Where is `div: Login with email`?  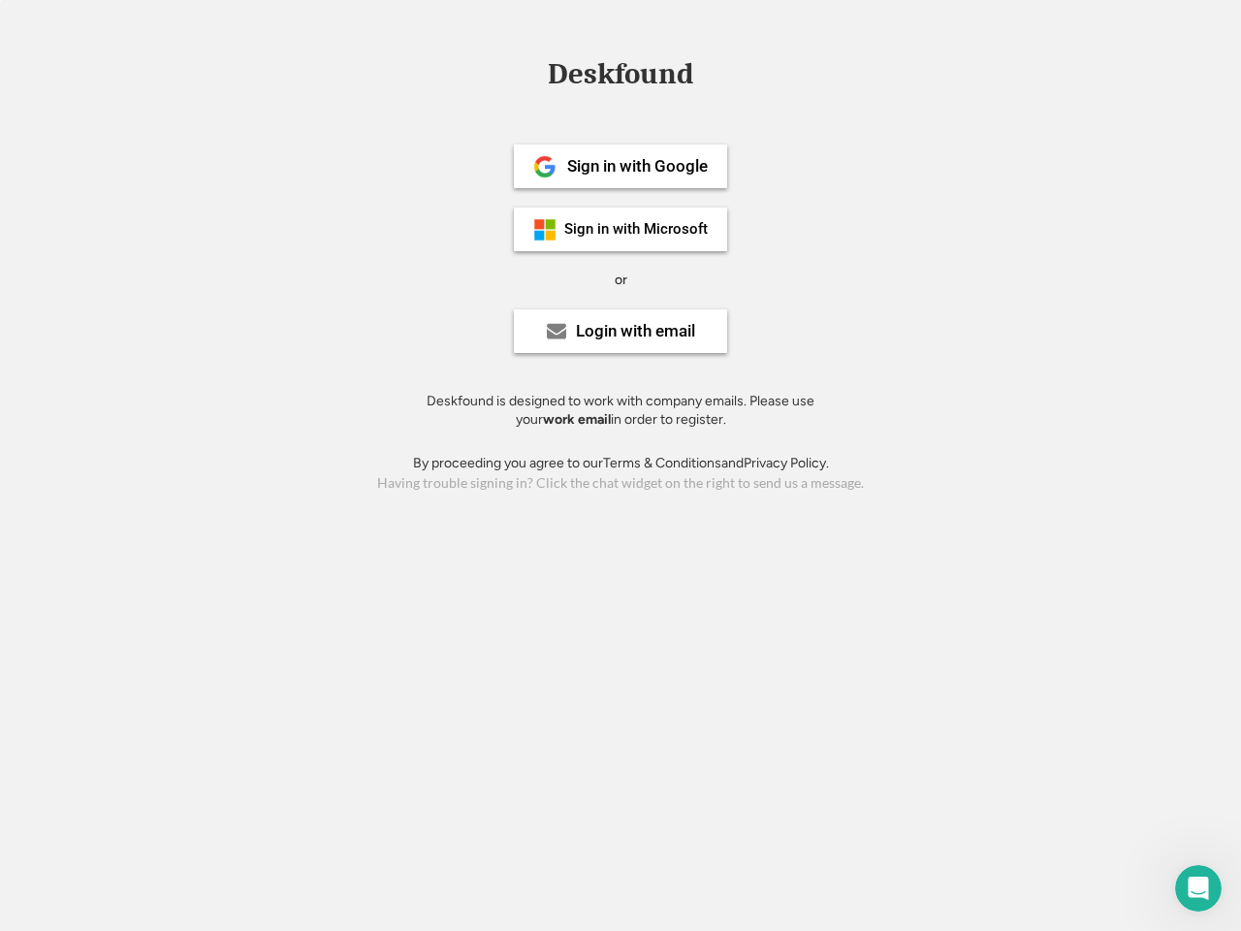 div: Login with email is located at coordinates (635, 331).